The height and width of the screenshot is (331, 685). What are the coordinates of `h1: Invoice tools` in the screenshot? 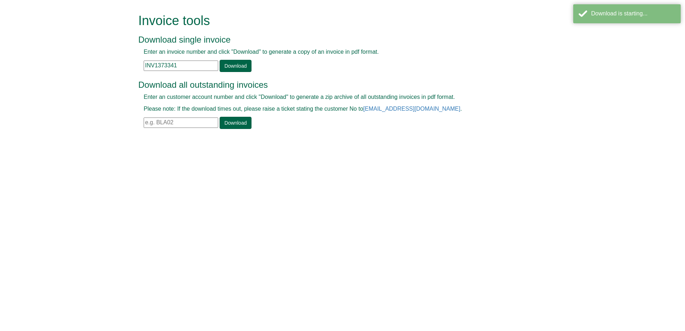 It's located at (334, 21).